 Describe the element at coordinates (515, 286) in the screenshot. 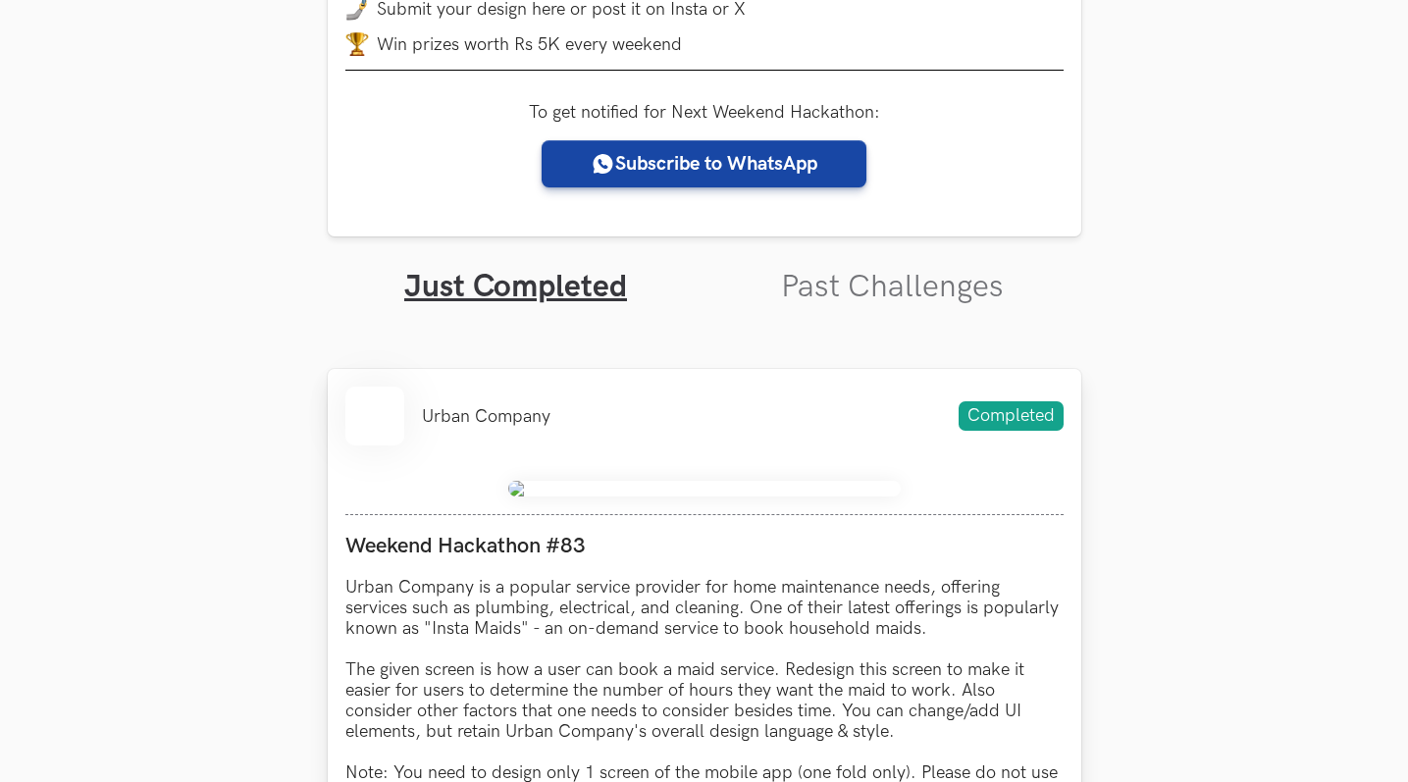

I see `a: Just Completed` at that location.